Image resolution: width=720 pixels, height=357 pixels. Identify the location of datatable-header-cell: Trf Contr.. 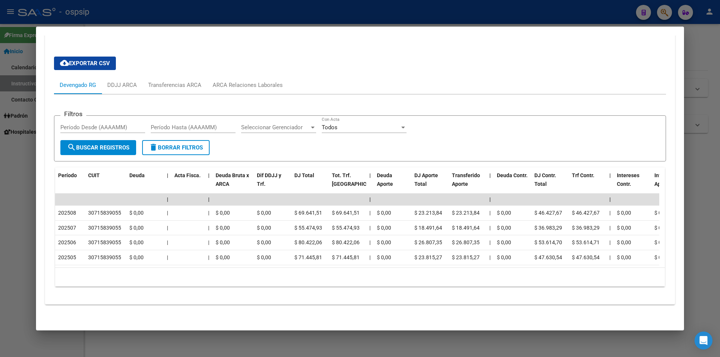
(588, 184).